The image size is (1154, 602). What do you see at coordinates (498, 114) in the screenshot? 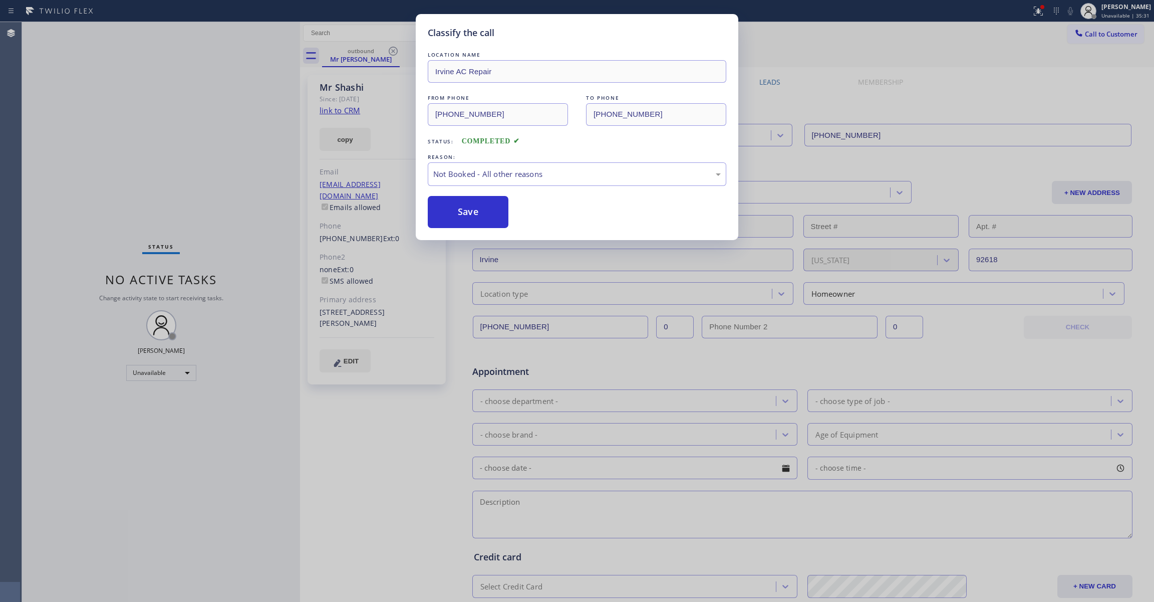
I see `input: From phone` at bounding box center [498, 114].